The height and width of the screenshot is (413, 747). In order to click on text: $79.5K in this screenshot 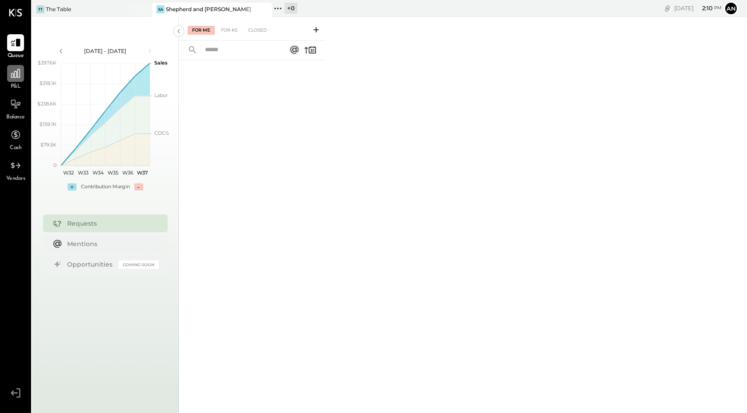, I will do `click(48, 144)`.